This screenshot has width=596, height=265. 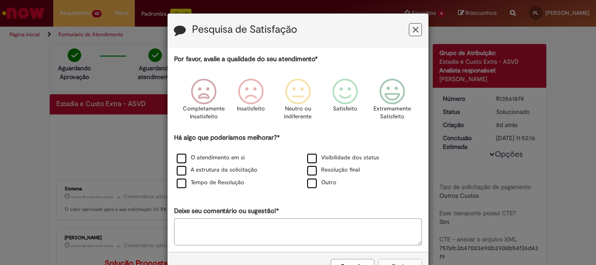 What do you see at coordinates (210, 182) in the screenshot?
I see `label: Tempo de Resolução` at bounding box center [210, 182].